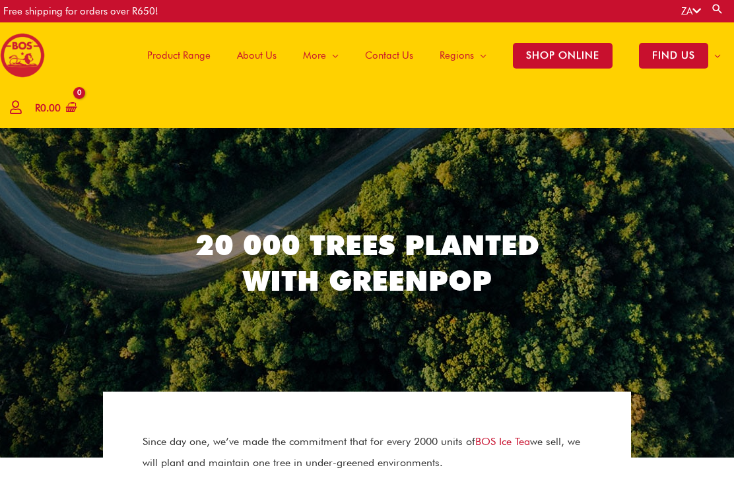 The height and width of the screenshot is (478, 734). What do you see at coordinates (367, 453) in the screenshot?
I see `p: Since day one, we’ve made the commitment that for every 2000 units of we sell, we will plant and ...` at bounding box center [367, 453].